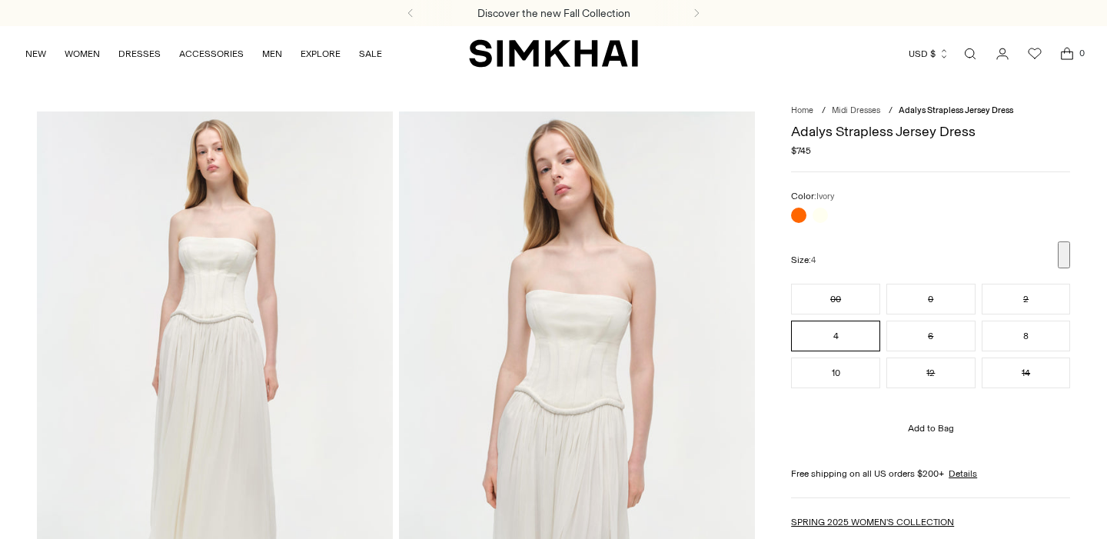  Describe the element at coordinates (211, 54) in the screenshot. I see `a: ACCESSORIES` at that location.